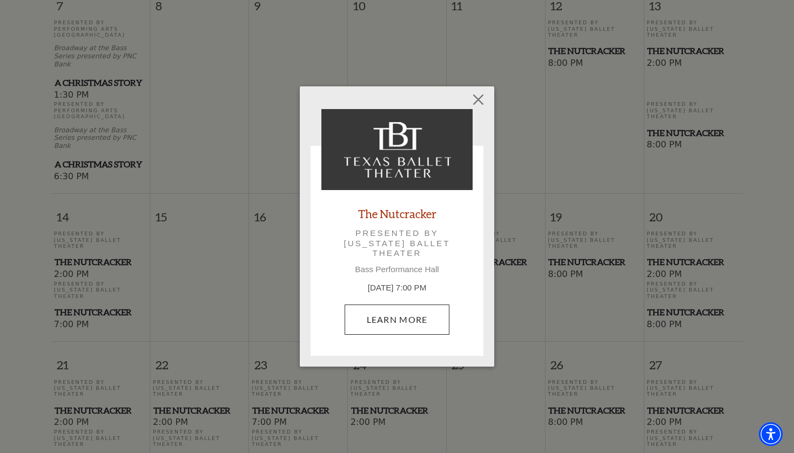  What do you see at coordinates (397, 320) in the screenshot?
I see `a: December 18, 7:00 PM Learn More` at bounding box center [397, 320].